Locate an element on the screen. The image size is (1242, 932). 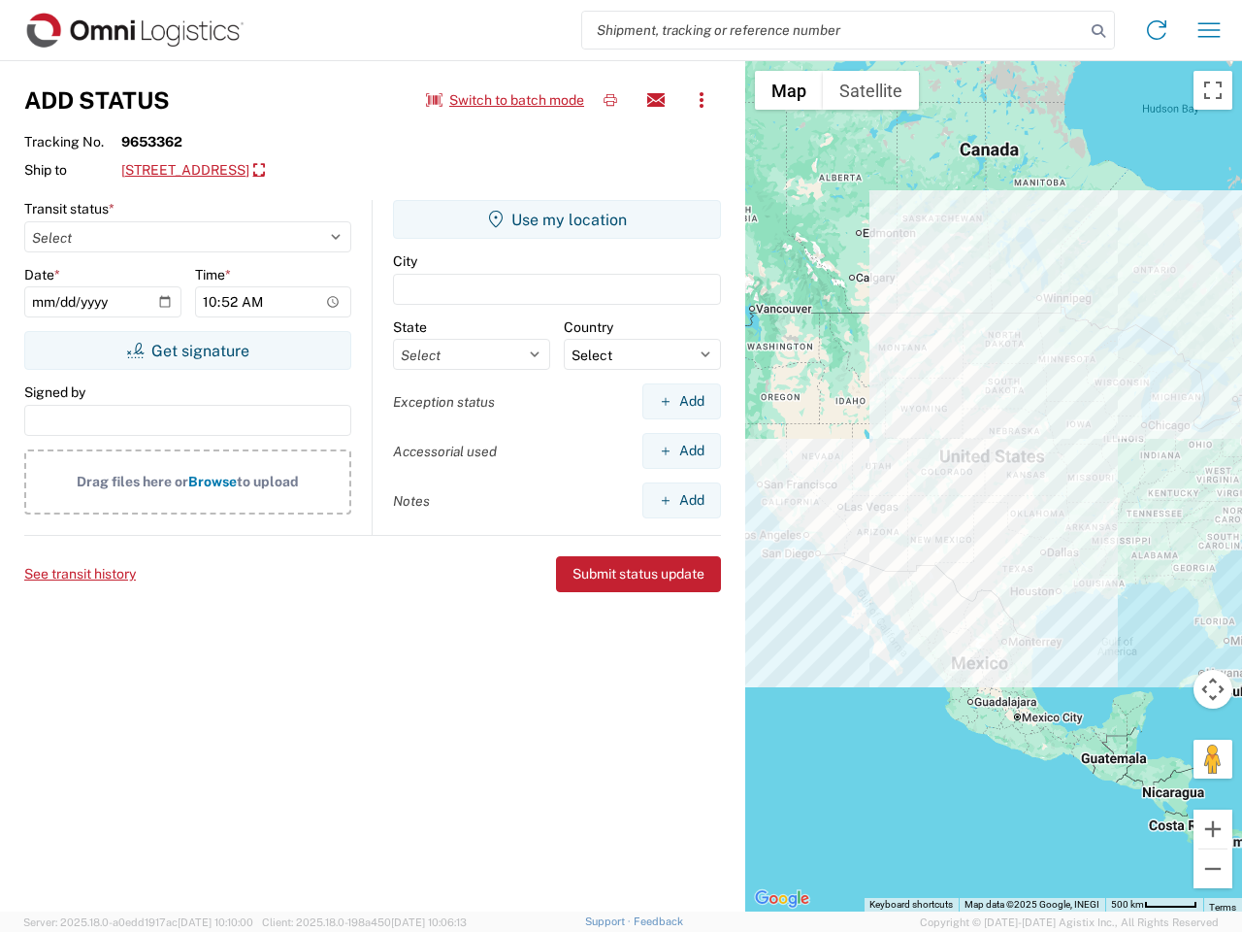
button: Map Scale: 500 km per 51 pixels is located at coordinates (1154, 905).